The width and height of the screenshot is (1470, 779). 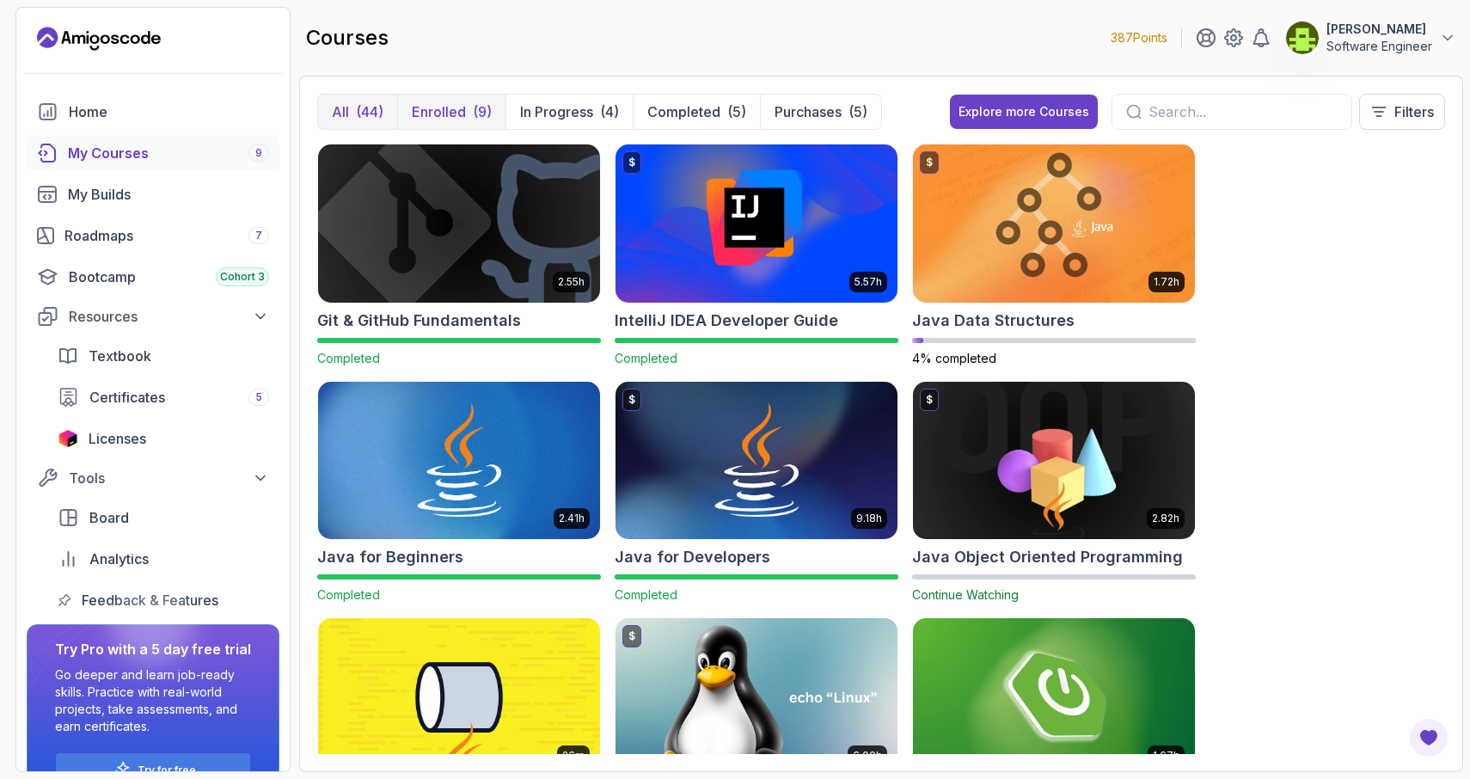 What do you see at coordinates (150, 600) in the screenshot?
I see `span: Feedback & Features` at bounding box center [150, 600].